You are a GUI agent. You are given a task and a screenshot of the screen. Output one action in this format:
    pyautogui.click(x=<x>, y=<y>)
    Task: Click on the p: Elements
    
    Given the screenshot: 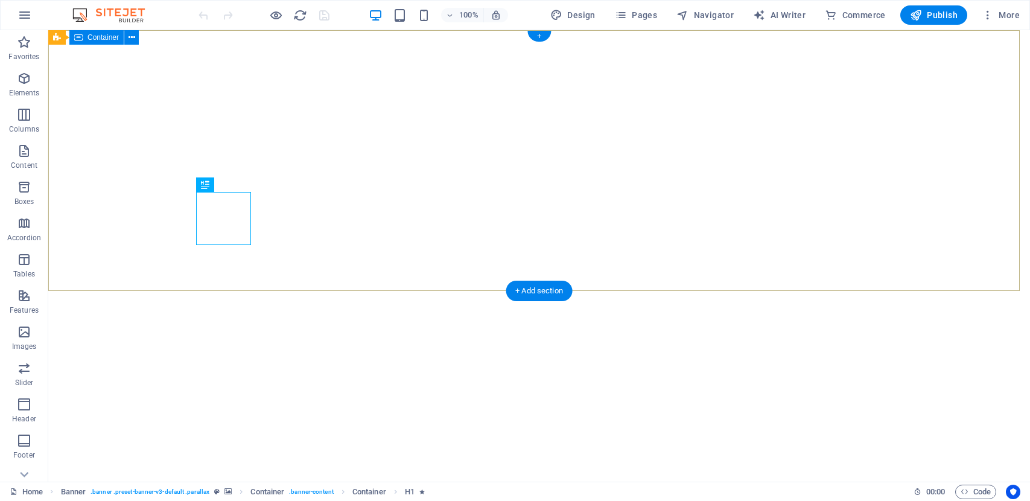 What is the action you would take?
    pyautogui.click(x=24, y=93)
    